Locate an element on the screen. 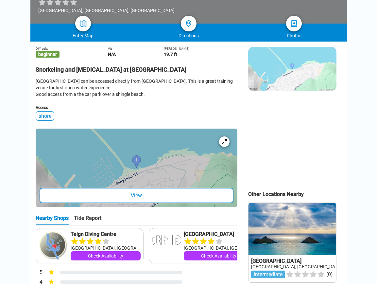 The height and width of the screenshot is (284, 377). div: Nearby Shops is located at coordinates (52, 220).